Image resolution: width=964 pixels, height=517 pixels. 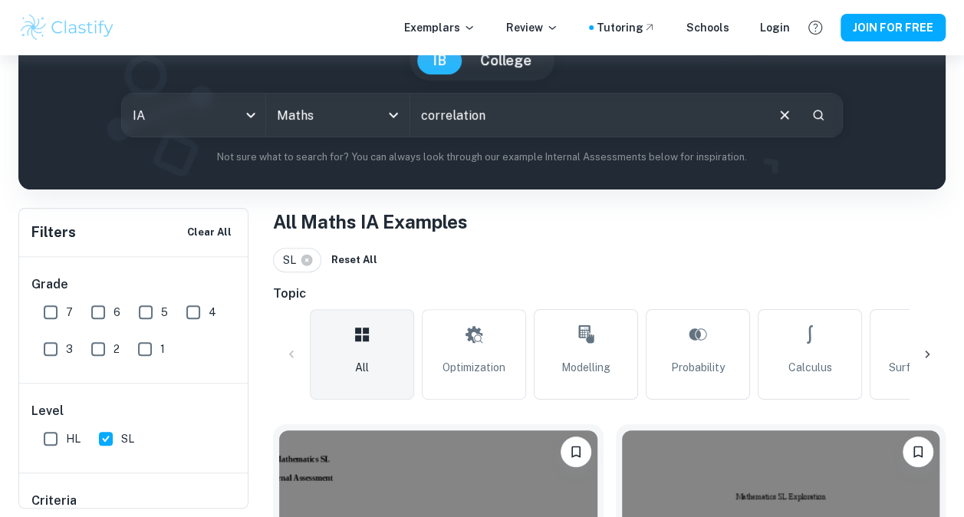 I want to click on span: 4, so click(x=212, y=312).